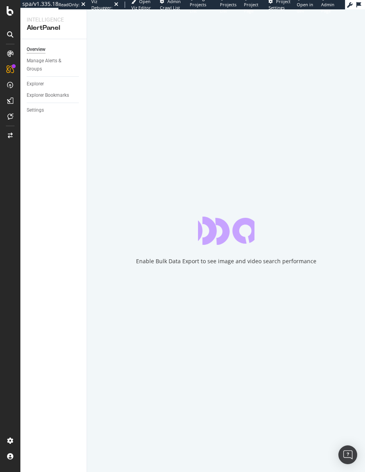 This screenshot has width=365, height=472. Describe the element at coordinates (54, 49) in the screenshot. I see `a: Overview` at that location.